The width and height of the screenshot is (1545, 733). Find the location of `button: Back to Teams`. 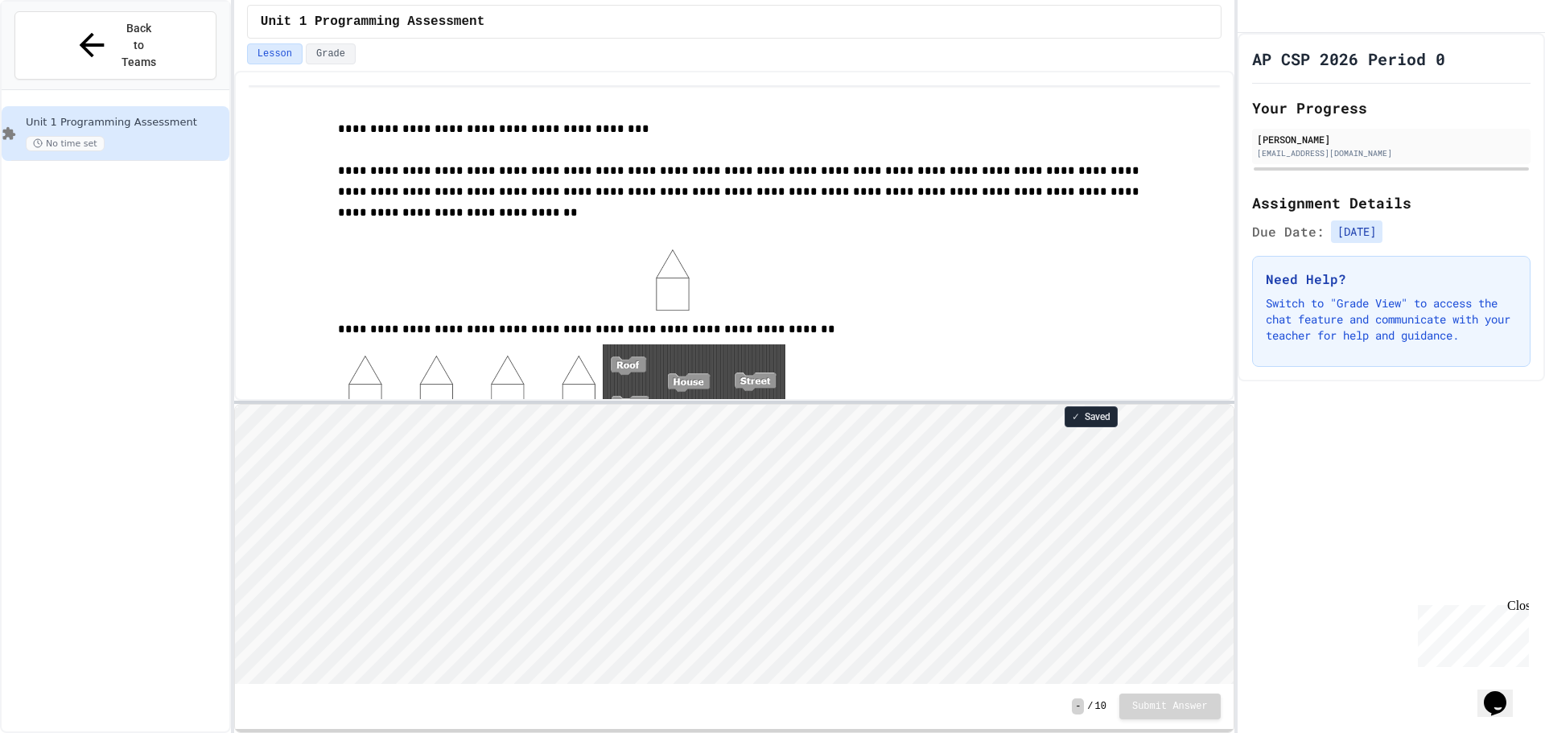

button: Back to Teams is located at coordinates (115, 45).